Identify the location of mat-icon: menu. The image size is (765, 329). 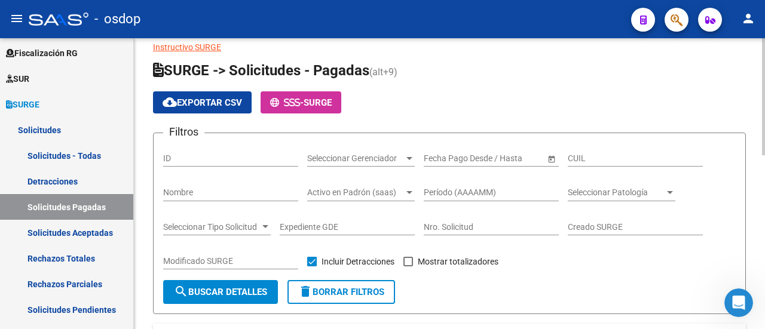
(17, 19).